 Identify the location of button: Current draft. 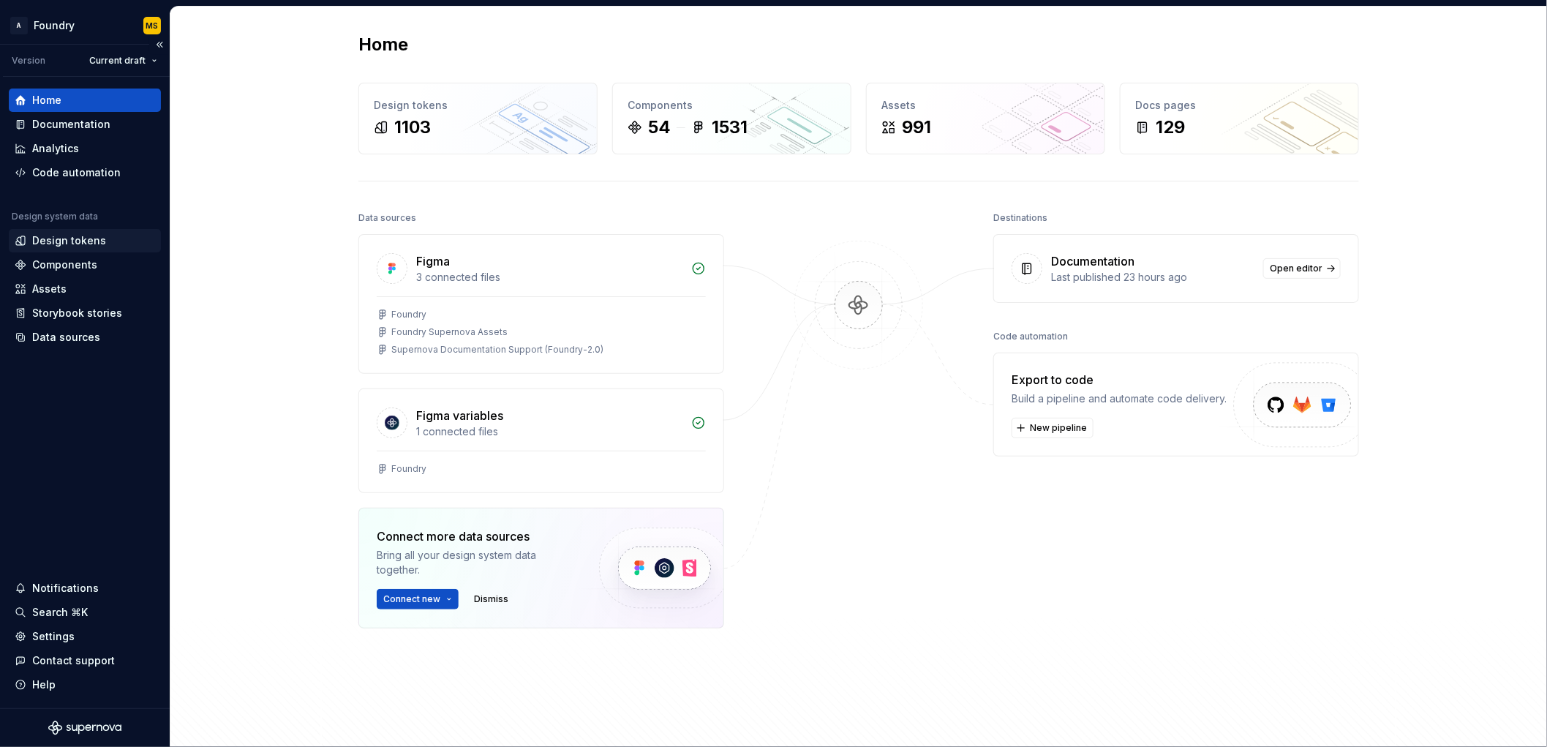
(123, 61).